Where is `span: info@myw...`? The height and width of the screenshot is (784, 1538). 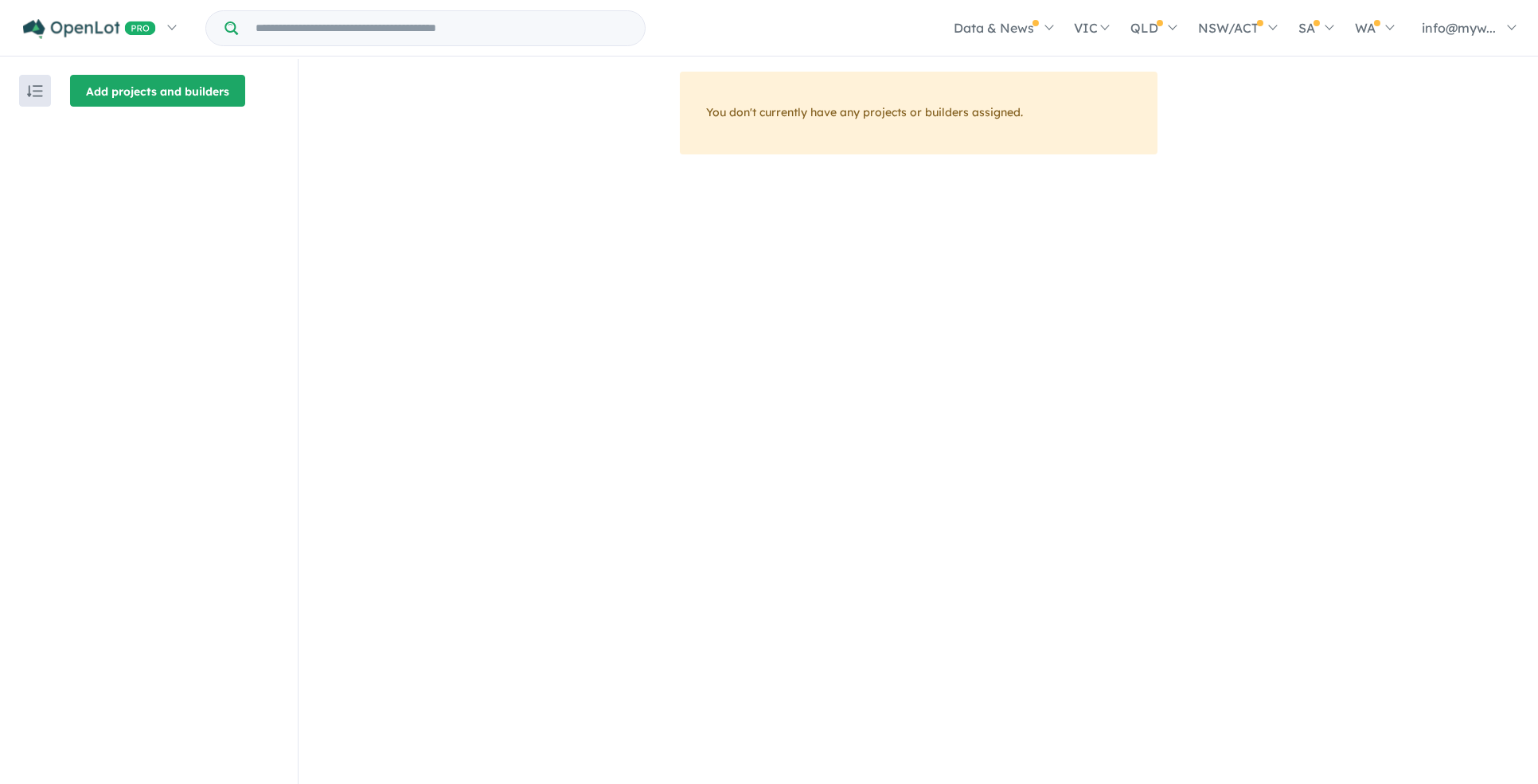 span: info@myw... is located at coordinates (1459, 28).